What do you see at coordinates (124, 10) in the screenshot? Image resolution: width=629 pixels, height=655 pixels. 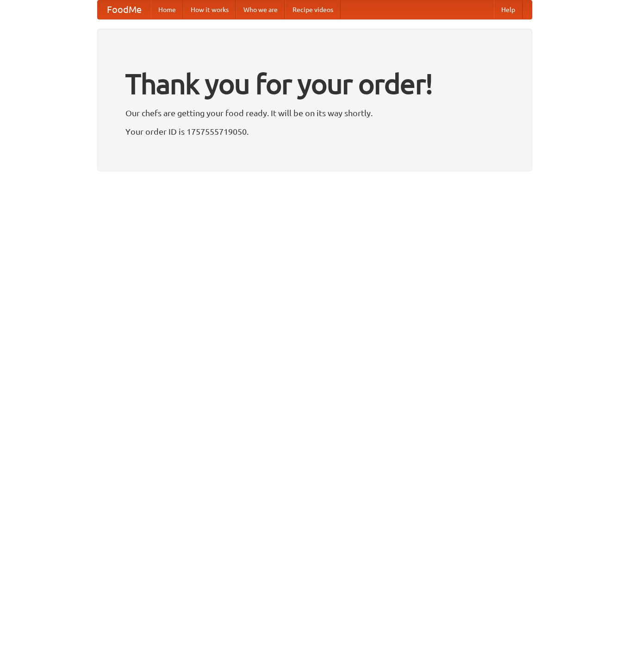 I see `a: FoodMe` at bounding box center [124, 10].